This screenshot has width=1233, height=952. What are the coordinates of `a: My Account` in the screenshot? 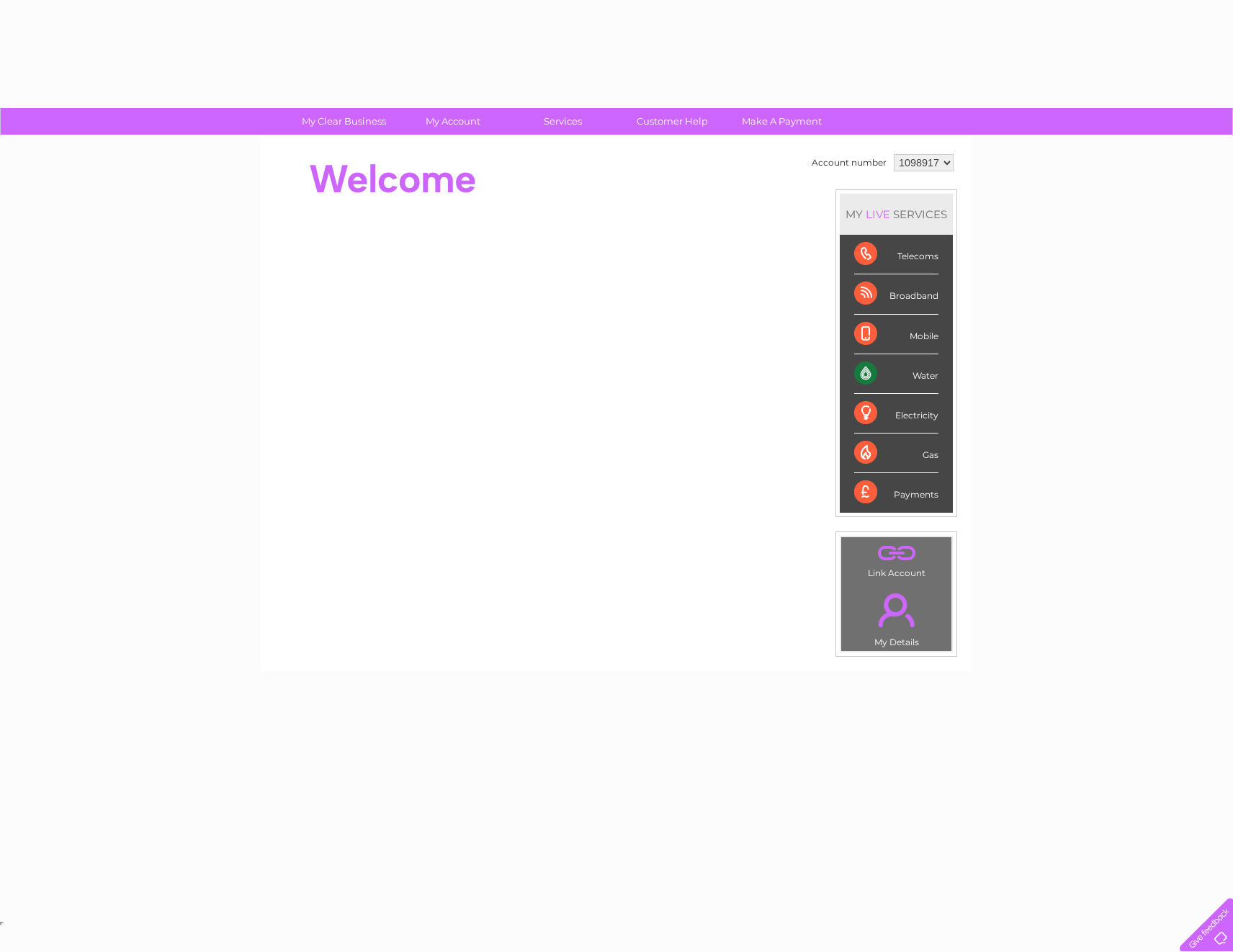 It's located at (453, 121).